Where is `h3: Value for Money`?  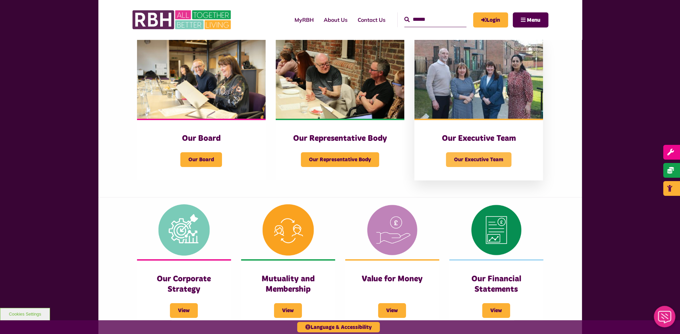 h3: Value for Money is located at coordinates (392, 279).